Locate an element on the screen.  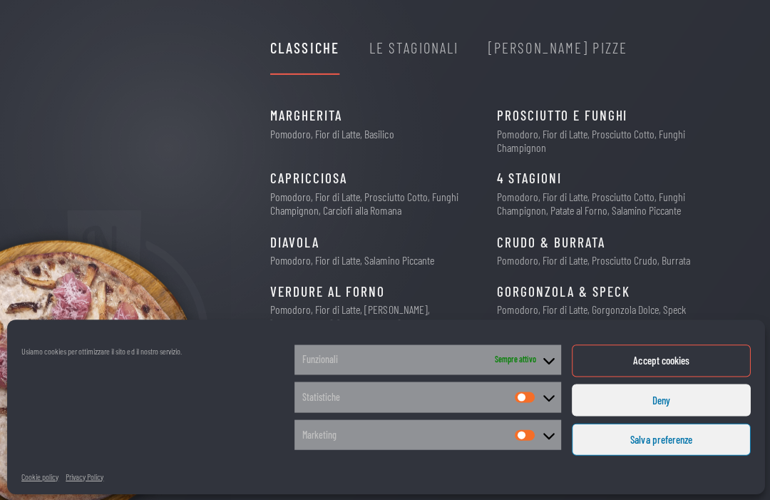
div: Le Stagionali is located at coordinates (412, 47).